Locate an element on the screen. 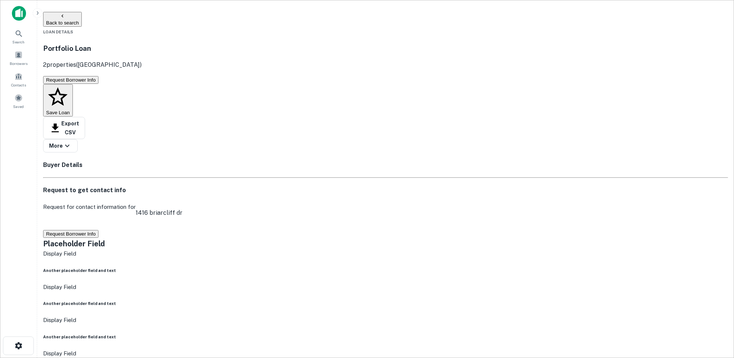  h4: Request to get contact info is located at coordinates (385, 191).